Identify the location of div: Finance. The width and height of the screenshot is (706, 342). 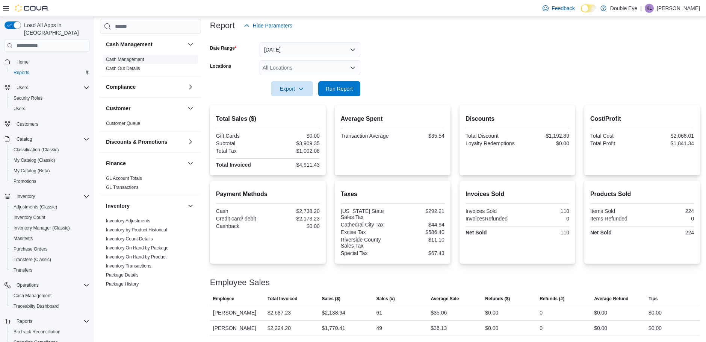
(150, 184).